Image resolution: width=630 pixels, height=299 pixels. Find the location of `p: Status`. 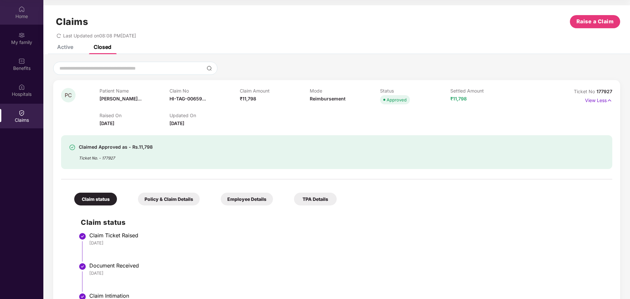

p: Status is located at coordinates (415, 91).